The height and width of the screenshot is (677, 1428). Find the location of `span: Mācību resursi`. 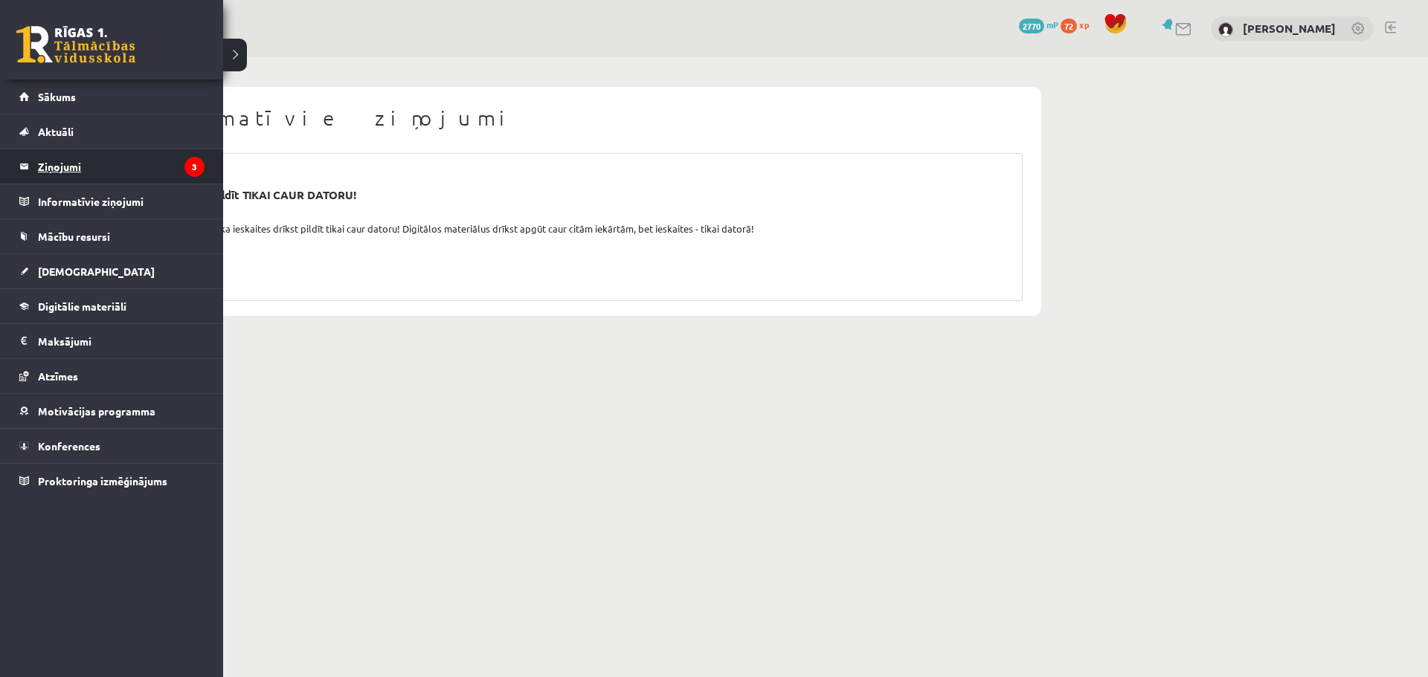

span: Mācību resursi is located at coordinates (74, 236).